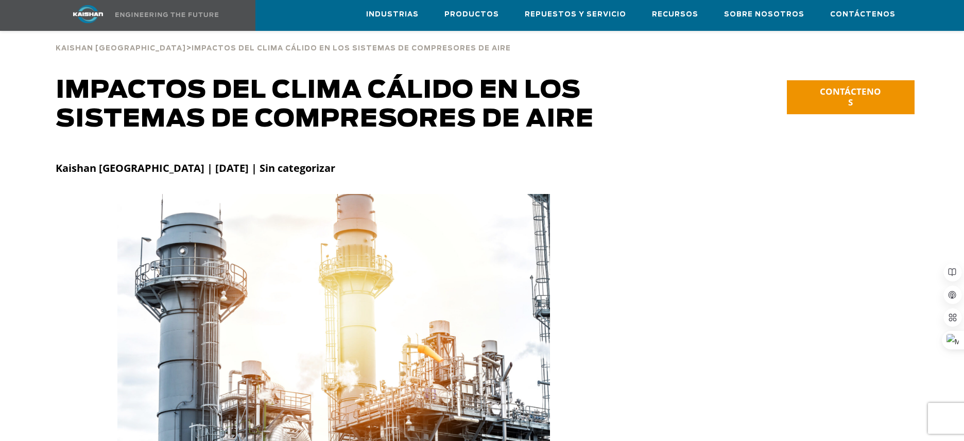 This screenshot has width=964, height=441. Describe the element at coordinates (675, 14) in the screenshot. I see `a: Recursos` at that location.